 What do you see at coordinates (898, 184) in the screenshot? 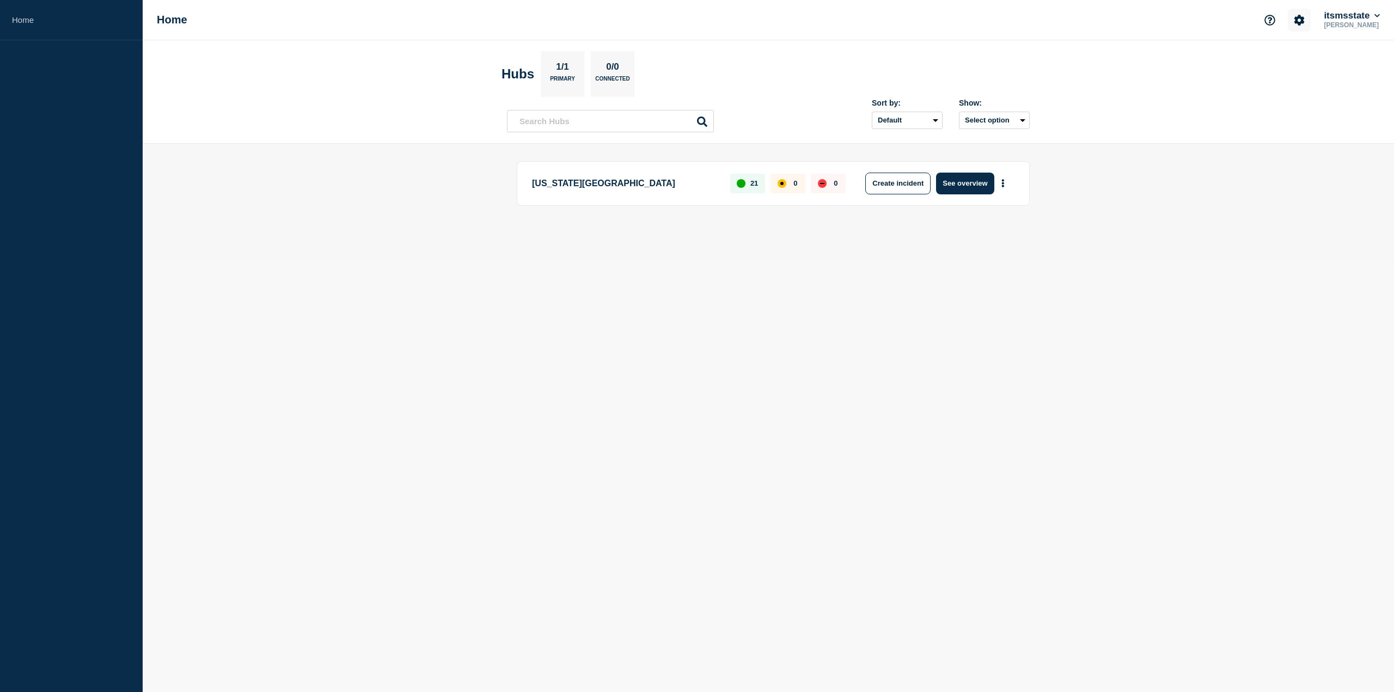
I see `button: Create incident` at bounding box center [898, 184].